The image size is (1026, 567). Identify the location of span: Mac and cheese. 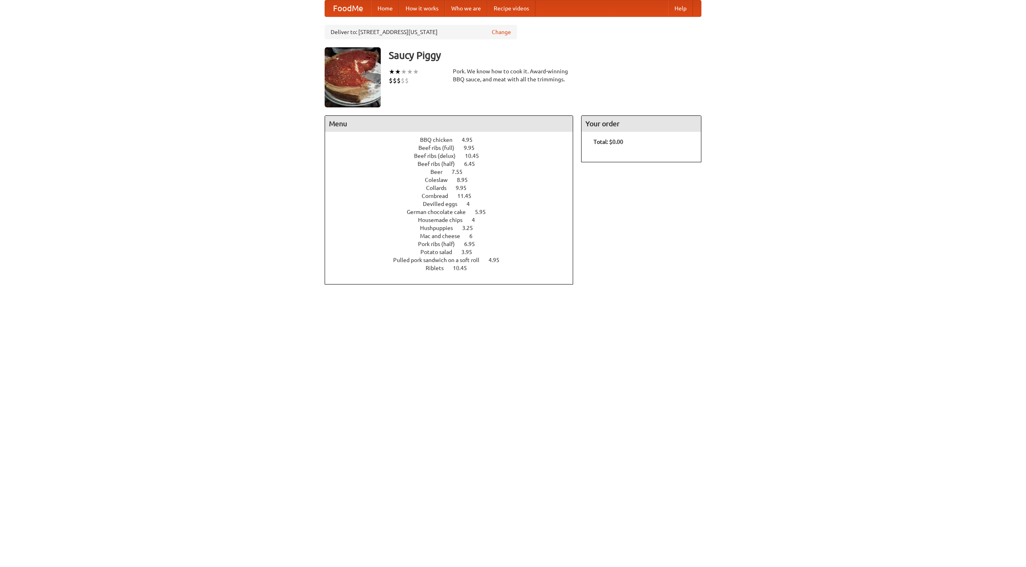
(444, 236).